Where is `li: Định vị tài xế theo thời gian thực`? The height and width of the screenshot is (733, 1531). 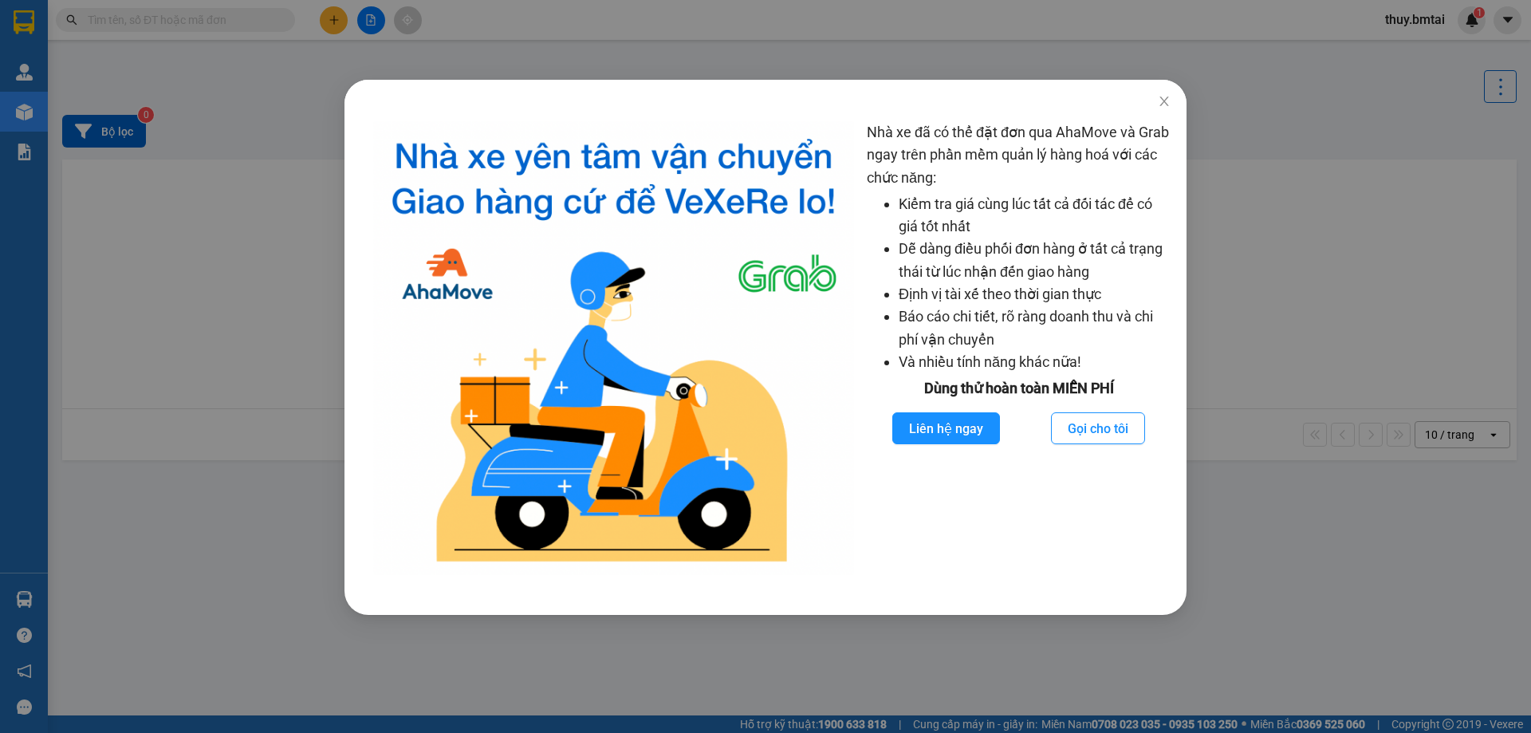 li: Định vị tài xế theo thời gian thực is located at coordinates (1035, 294).